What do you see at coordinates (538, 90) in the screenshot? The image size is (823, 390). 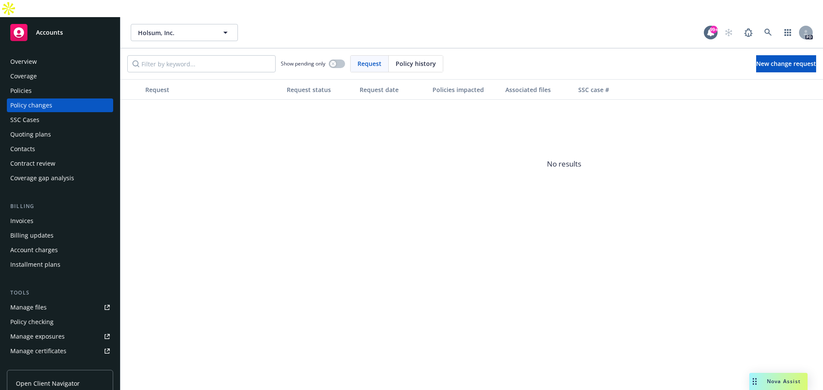 I see `div: Associated files` at bounding box center [538, 90].